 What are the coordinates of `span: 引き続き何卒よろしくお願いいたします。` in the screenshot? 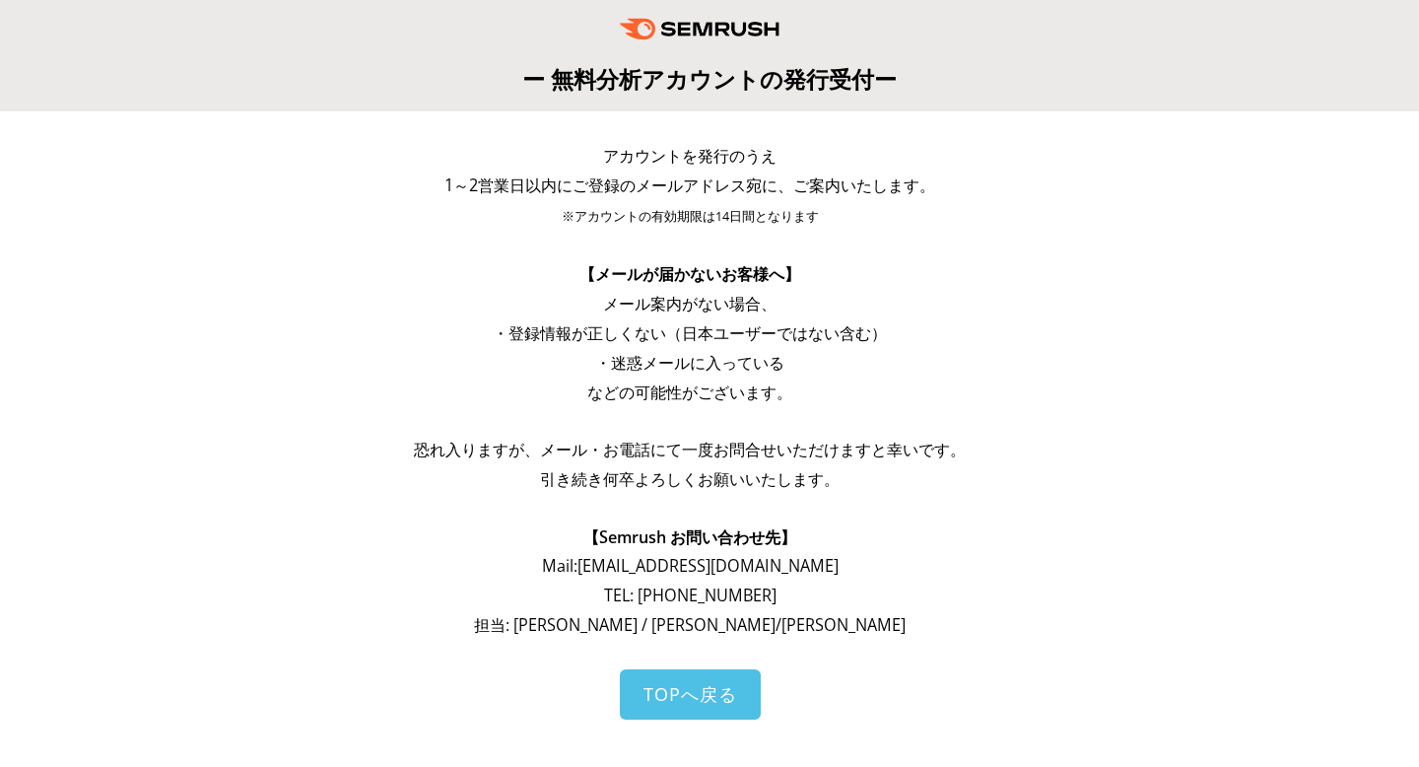 It's located at (690, 479).